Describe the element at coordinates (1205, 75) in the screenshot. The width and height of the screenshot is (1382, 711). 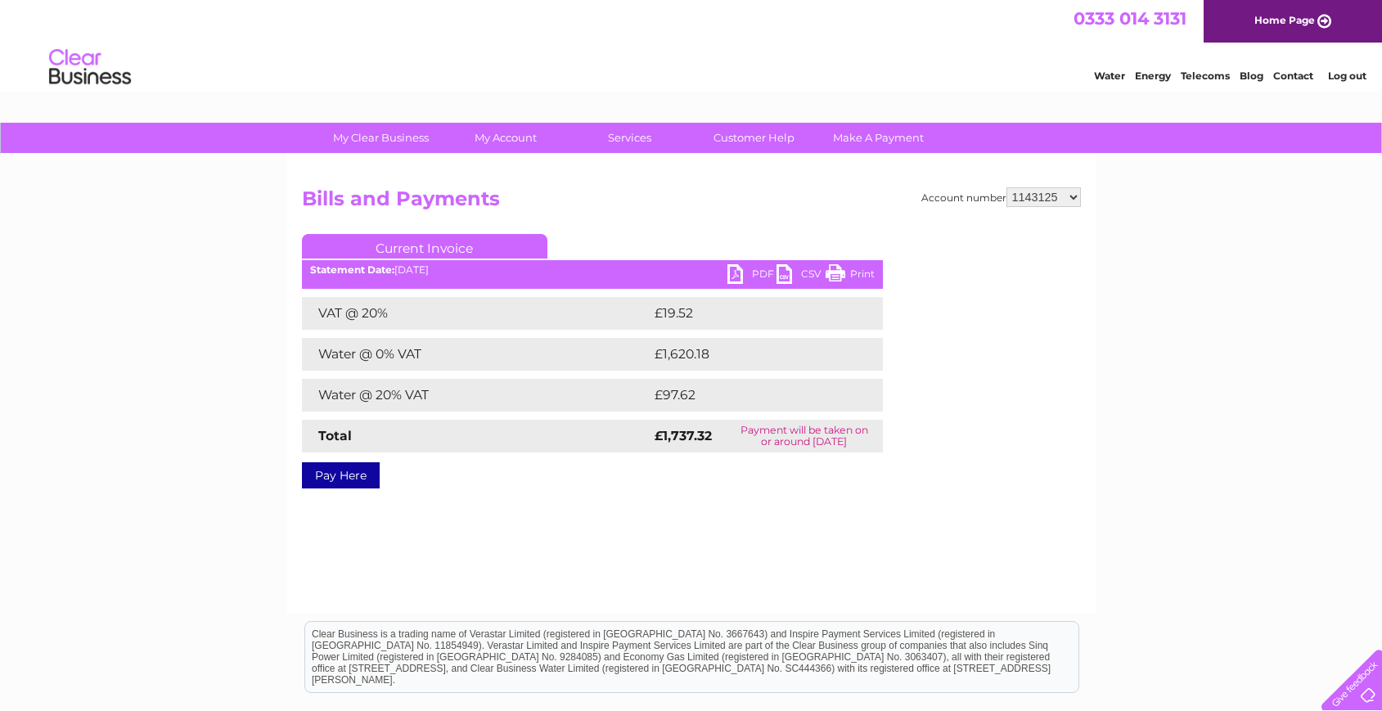
I see `a: Telecoms` at that location.